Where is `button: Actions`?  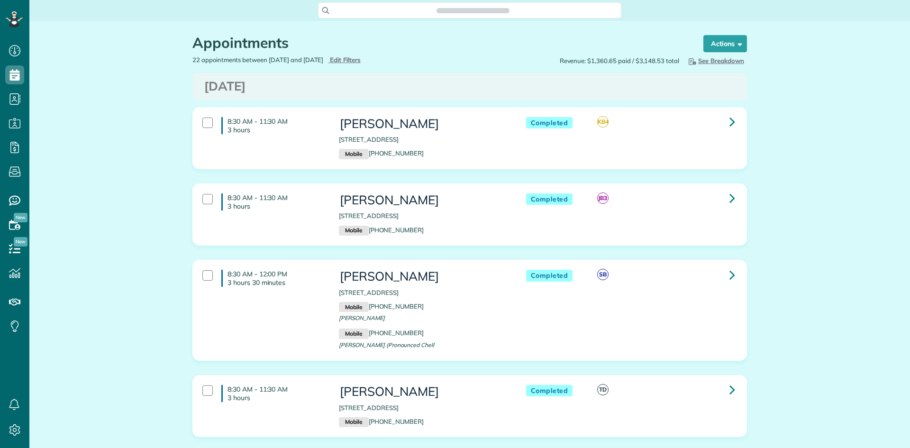 button: Actions is located at coordinates (726, 44).